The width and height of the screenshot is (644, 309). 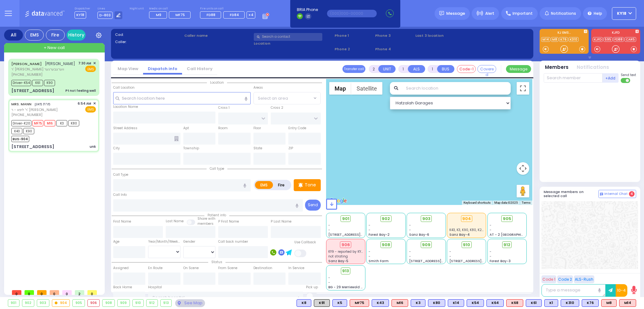 I want to click on span: BRIA Phone, so click(x=307, y=10).